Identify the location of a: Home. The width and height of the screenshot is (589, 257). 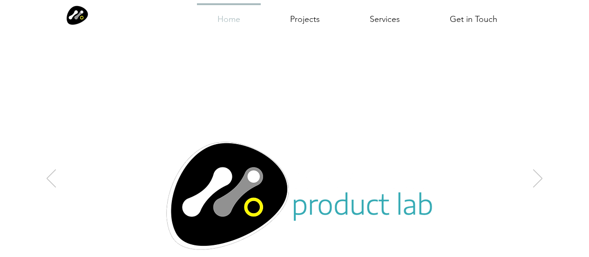
(229, 15).